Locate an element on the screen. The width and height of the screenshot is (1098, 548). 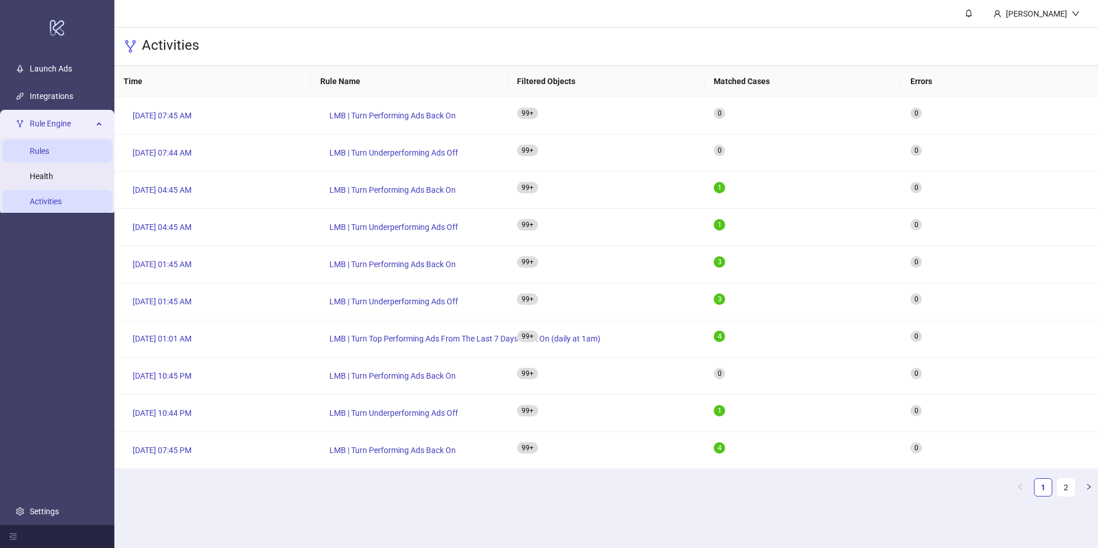
a: Settings is located at coordinates (44, 511).